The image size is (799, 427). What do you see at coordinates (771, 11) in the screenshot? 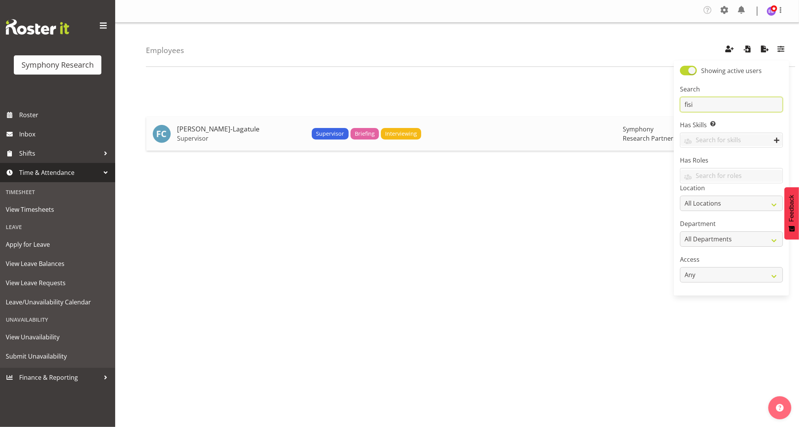
I see `img: emma-gannaway277.jpg` at bounding box center [771, 11].